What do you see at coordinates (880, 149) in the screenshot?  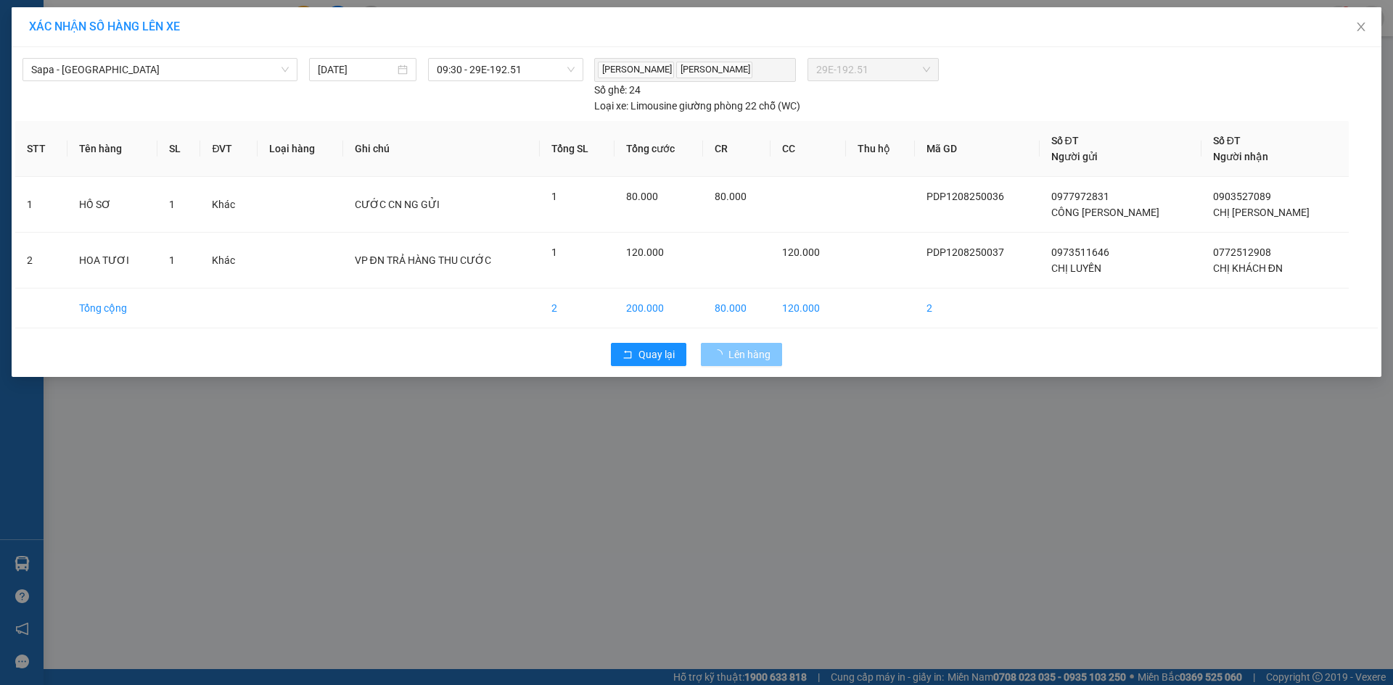 I see `th: Thu hộ` at bounding box center [880, 149].